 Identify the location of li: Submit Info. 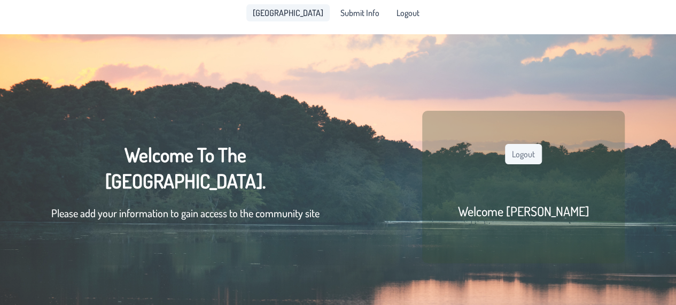
(360, 13).